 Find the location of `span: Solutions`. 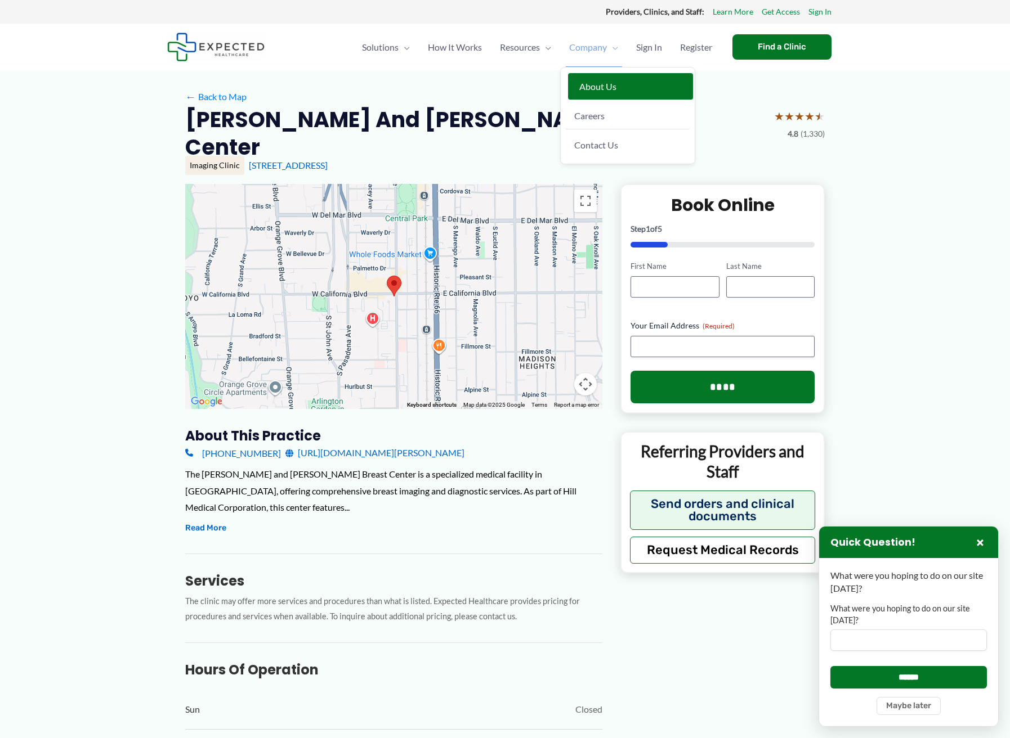

span: Solutions is located at coordinates (380, 47).